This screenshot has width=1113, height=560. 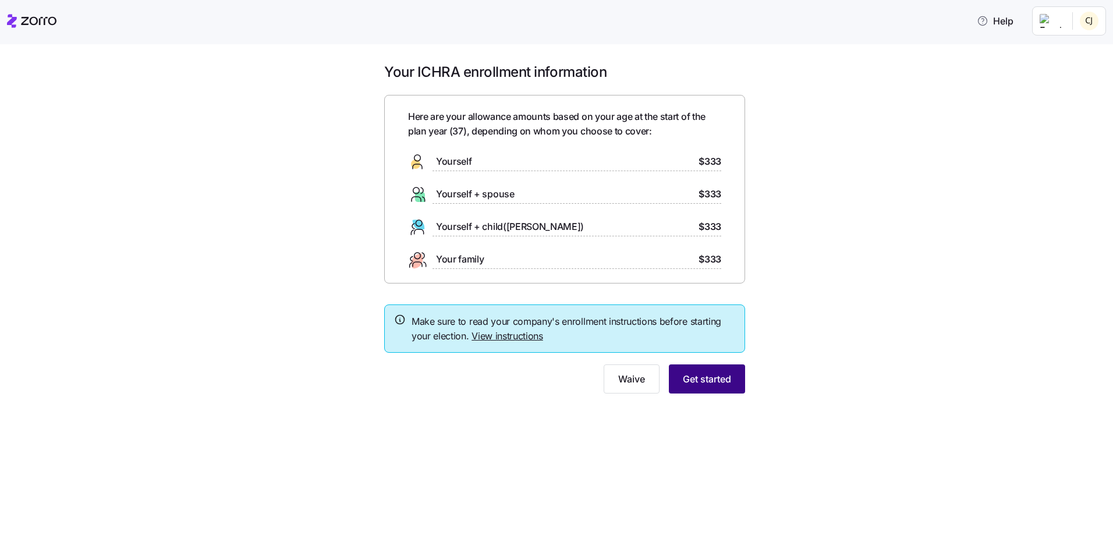 What do you see at coordinates (995, 21) in the screenshot?
I see `span: Help` at bounding box center [995, 21].